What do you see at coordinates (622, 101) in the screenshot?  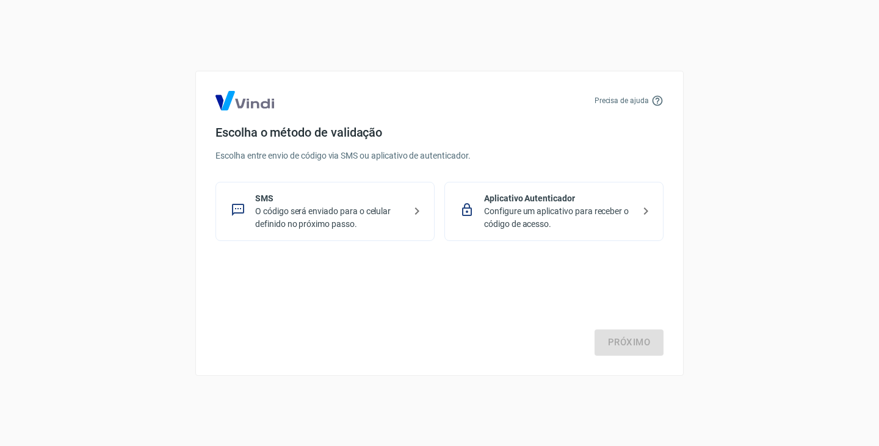 I see `p: Precisa de ajuda` at bounding box center [622, 101].